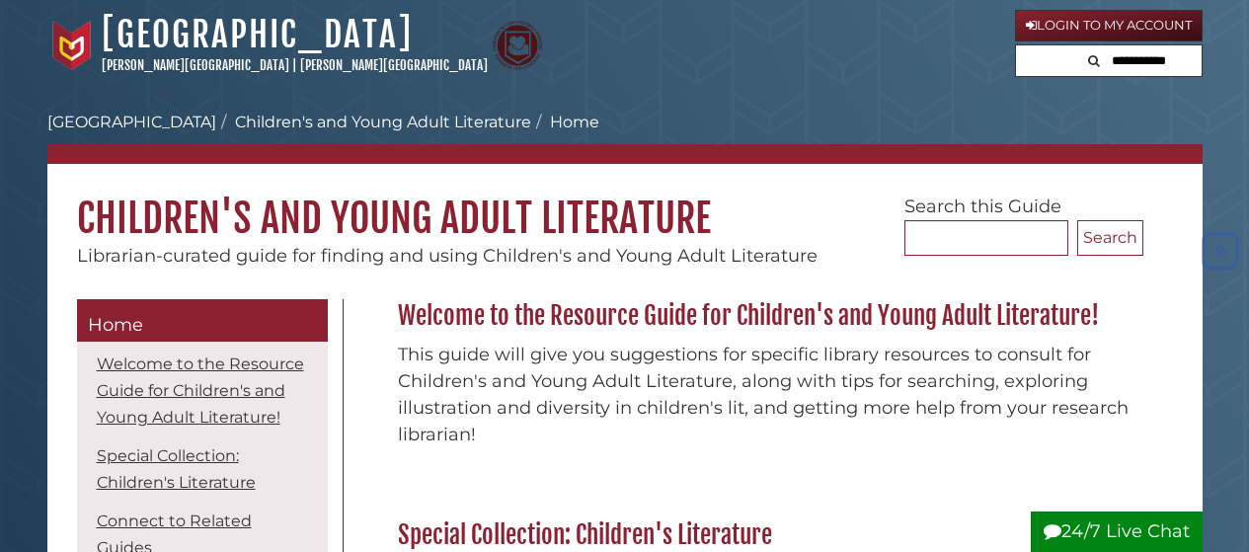  What do you see at coordinates (176, 469) in the screenshot?
I see `a: Special Collection: Children's Literature` at bounding box center [176, 469].